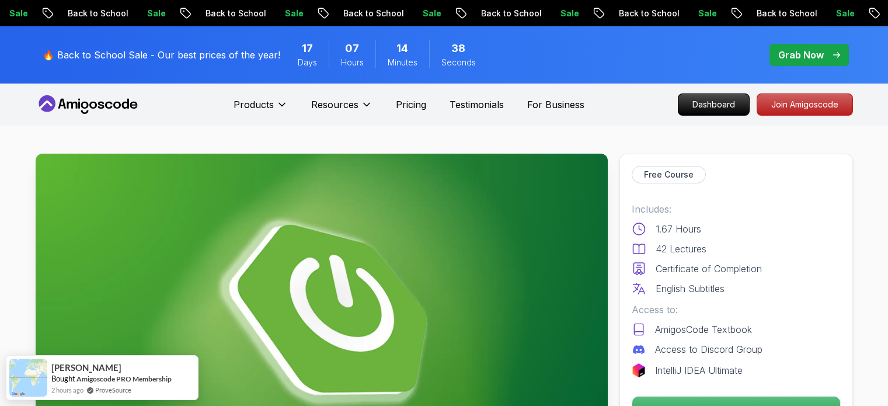 Image resolution: width=888 pixels, height=406 pixels. What do you see at coordinates (342, 109) in the screenshot?
I see `button: Resources` at bounding box center [342, 109].